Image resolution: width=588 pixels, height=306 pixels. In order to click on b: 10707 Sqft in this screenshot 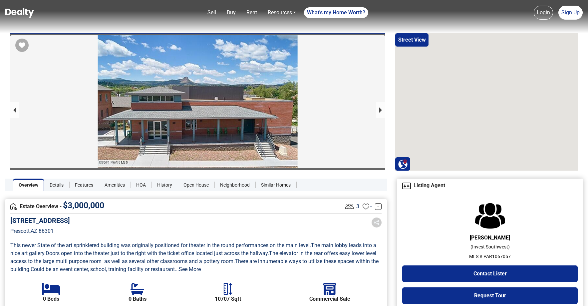, I will do `click(228, 299)`.